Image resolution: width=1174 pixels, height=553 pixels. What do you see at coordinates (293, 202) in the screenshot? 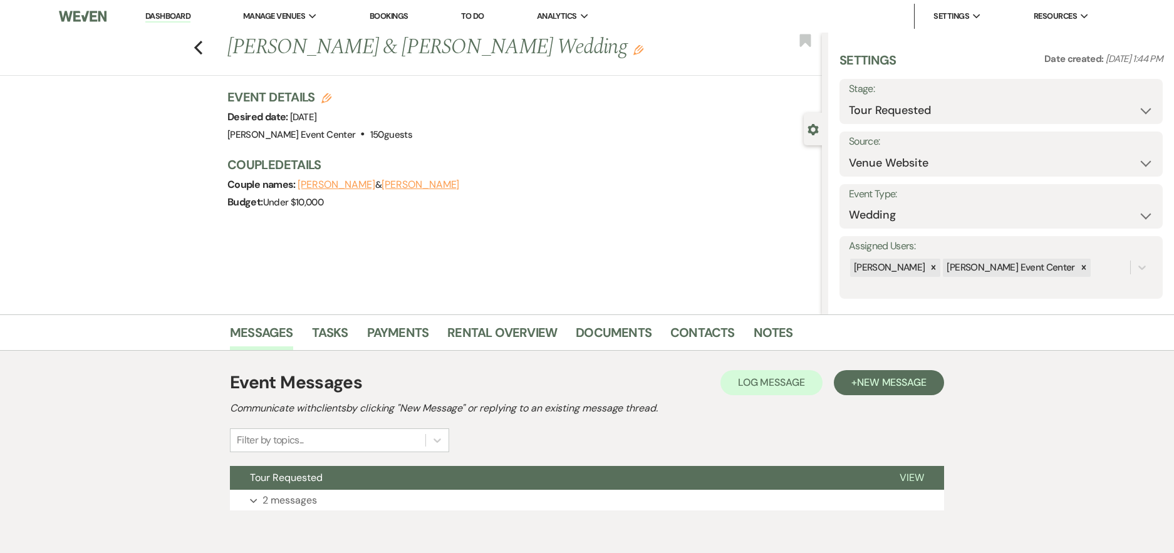
I see `span: Under $10,000` at bounding box center [293, 202].